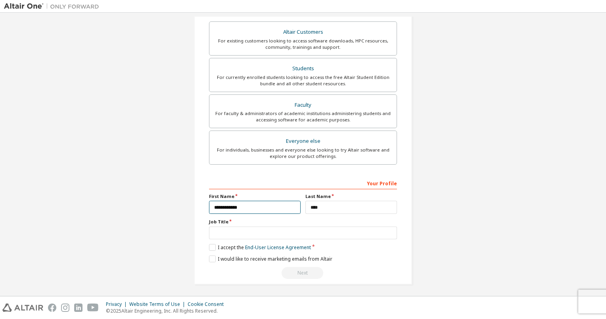 The height and width of the screenshot is (319, 606). I want to click on img: Altair One, so click(54, 6).